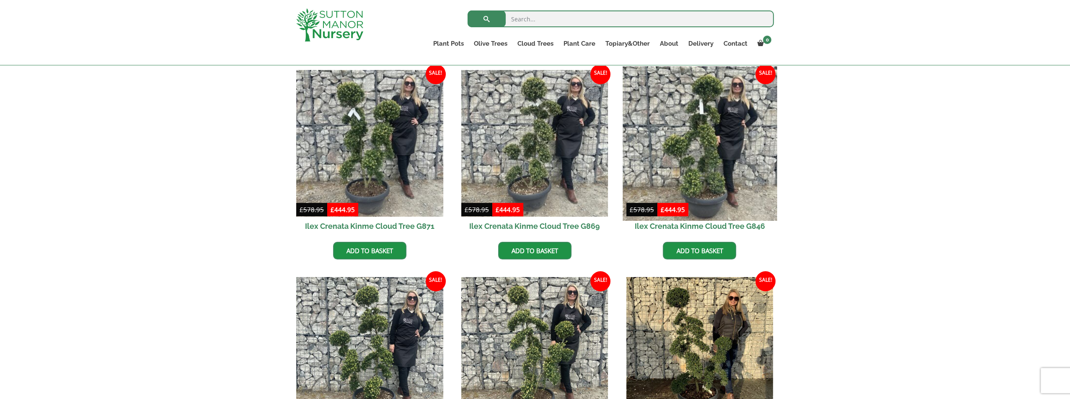 Image resolution: width=1070 pixels, height=399 pixels. What do you see at coordinates (628, 44) in the screenshot?
I see `a: Topiary&Other` at bounding box center [628, 44].